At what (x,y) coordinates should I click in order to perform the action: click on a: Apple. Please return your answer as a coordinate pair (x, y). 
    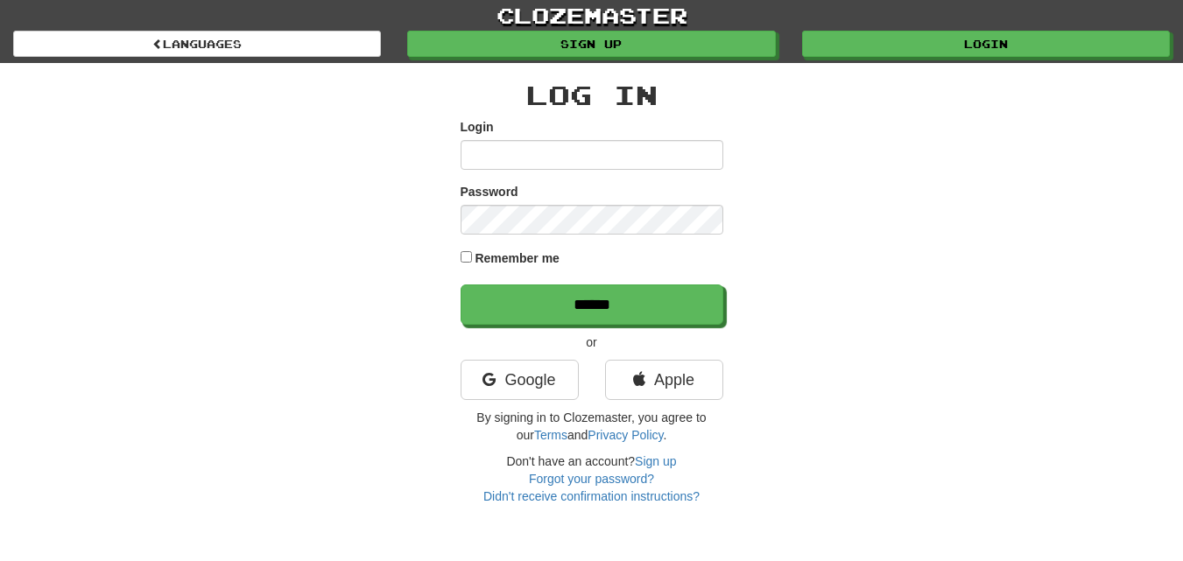
    Looking at the image, I should click on (664, 380).